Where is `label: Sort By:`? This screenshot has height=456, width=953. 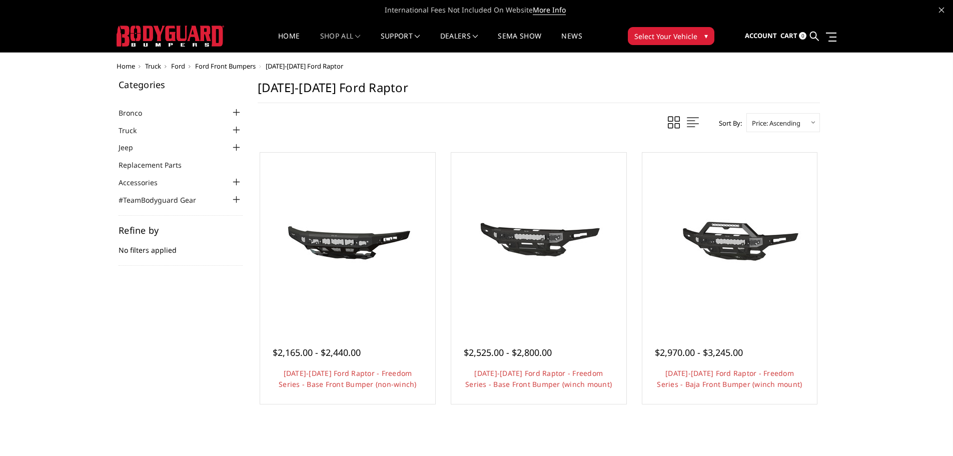 label: Sort By: is located at coordinates (727, 123).